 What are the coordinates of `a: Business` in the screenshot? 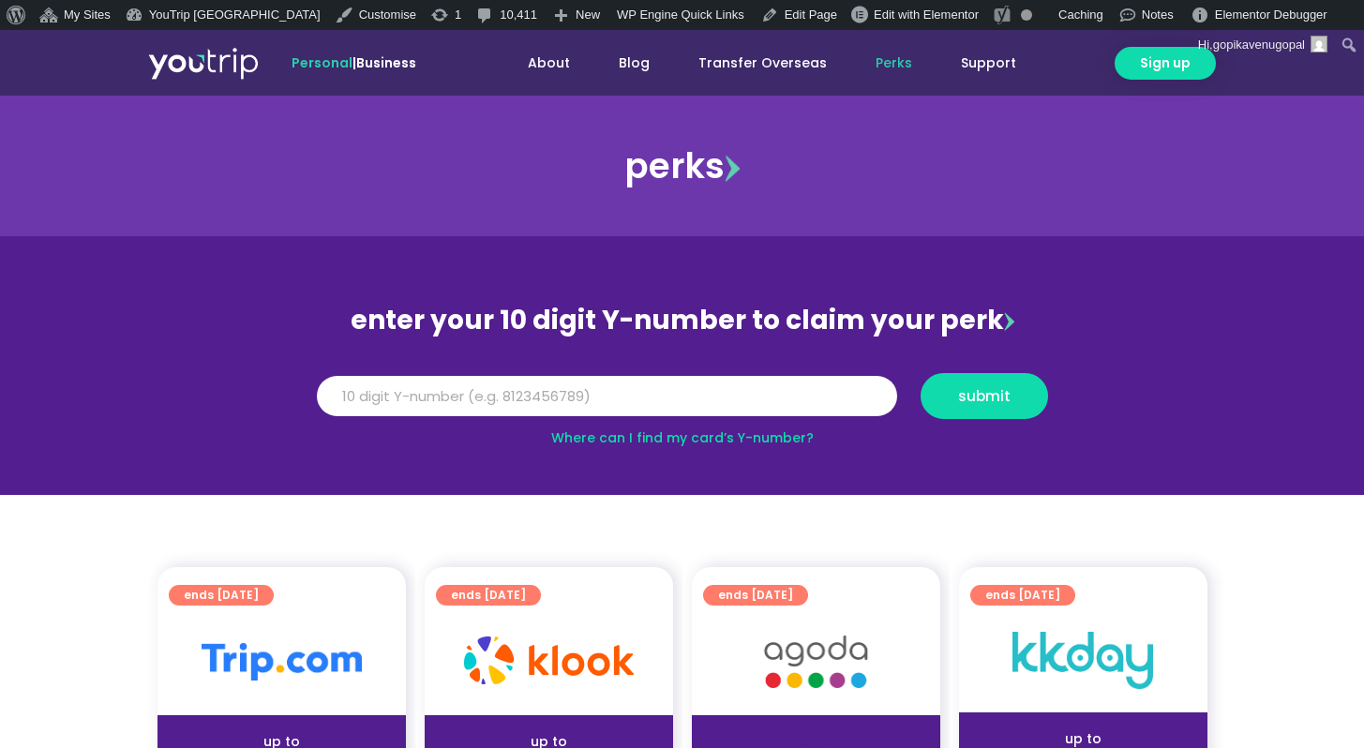 It's located at (386, 63).